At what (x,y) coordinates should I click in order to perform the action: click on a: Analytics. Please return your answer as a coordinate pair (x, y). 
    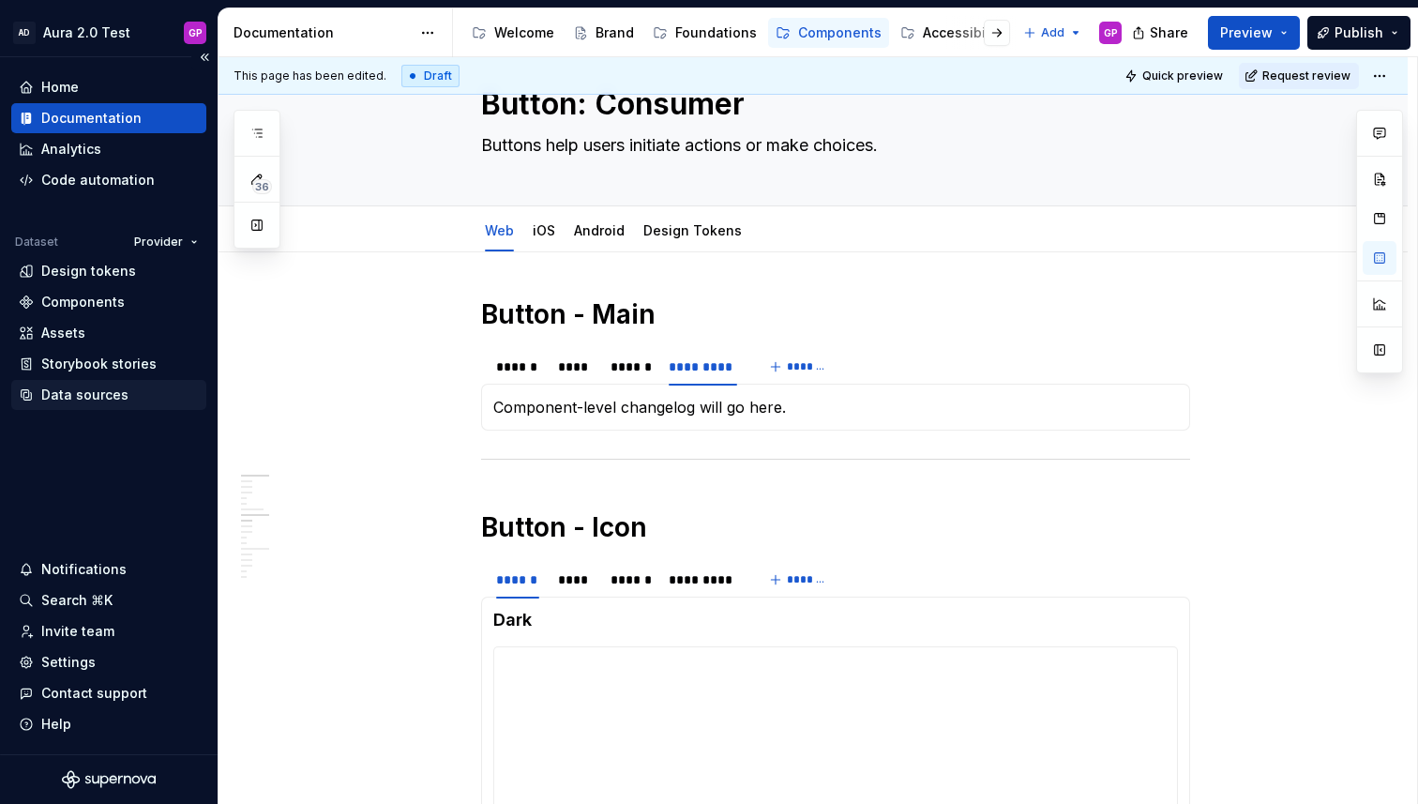
    Looking at the image, I should click on (109, 149).